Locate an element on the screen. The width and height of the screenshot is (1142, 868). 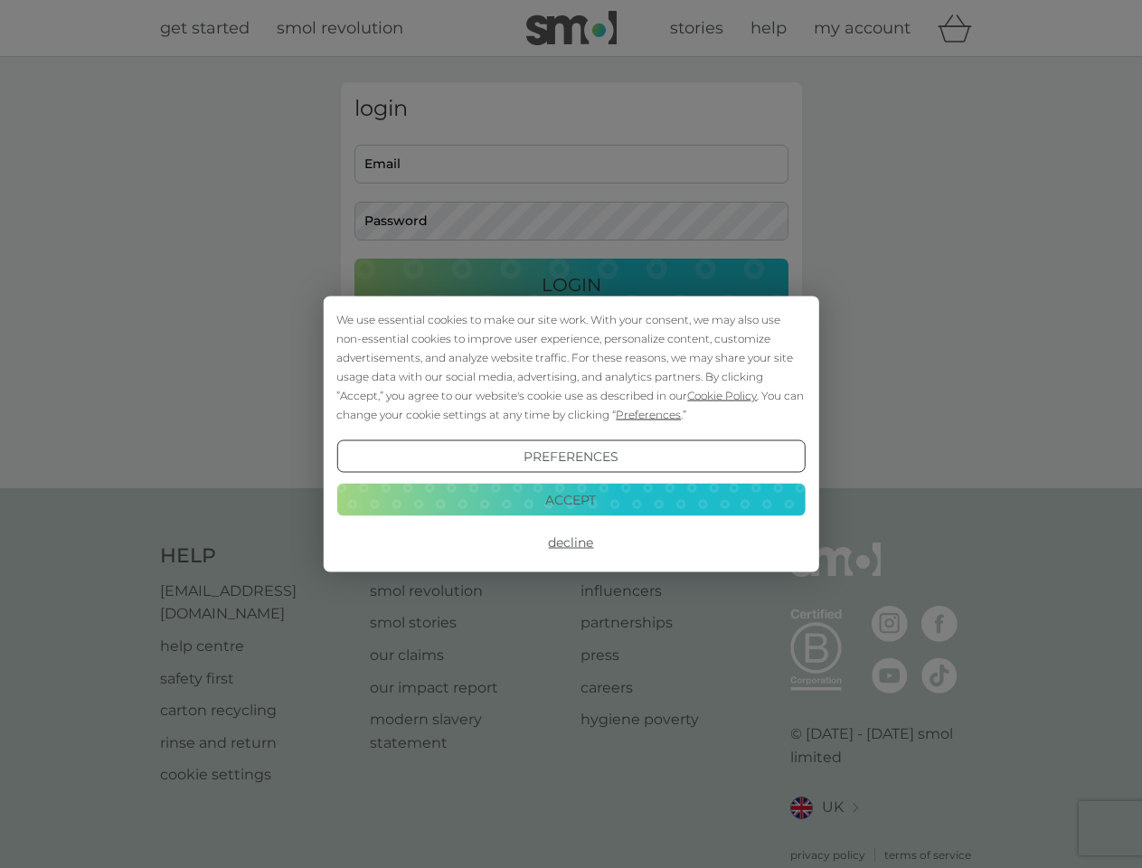
button: Preferences is located at coordinates (571, 457).